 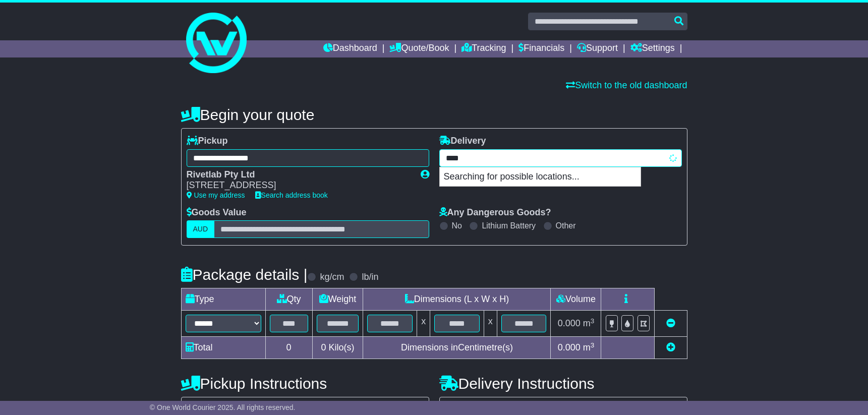 I want to click on h4: Package details |, so click(x=244, y=274).